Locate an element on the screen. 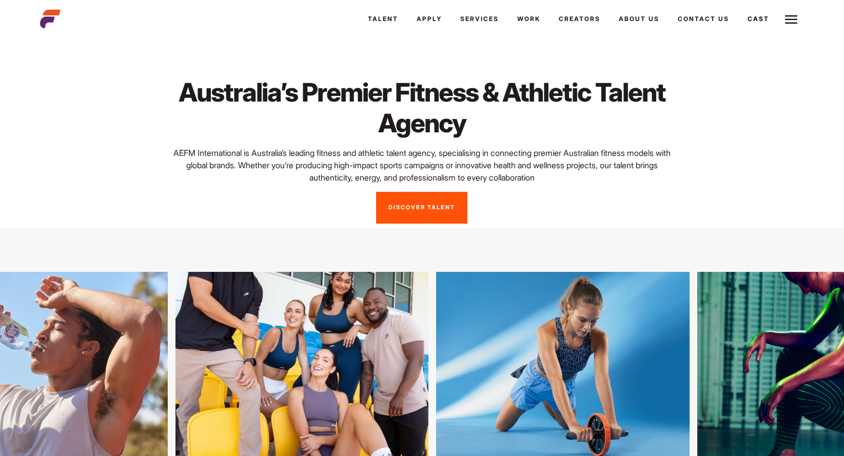 The height and width of the screenshot is (456, 844). a: Talent is located at coordinates (383, 19).